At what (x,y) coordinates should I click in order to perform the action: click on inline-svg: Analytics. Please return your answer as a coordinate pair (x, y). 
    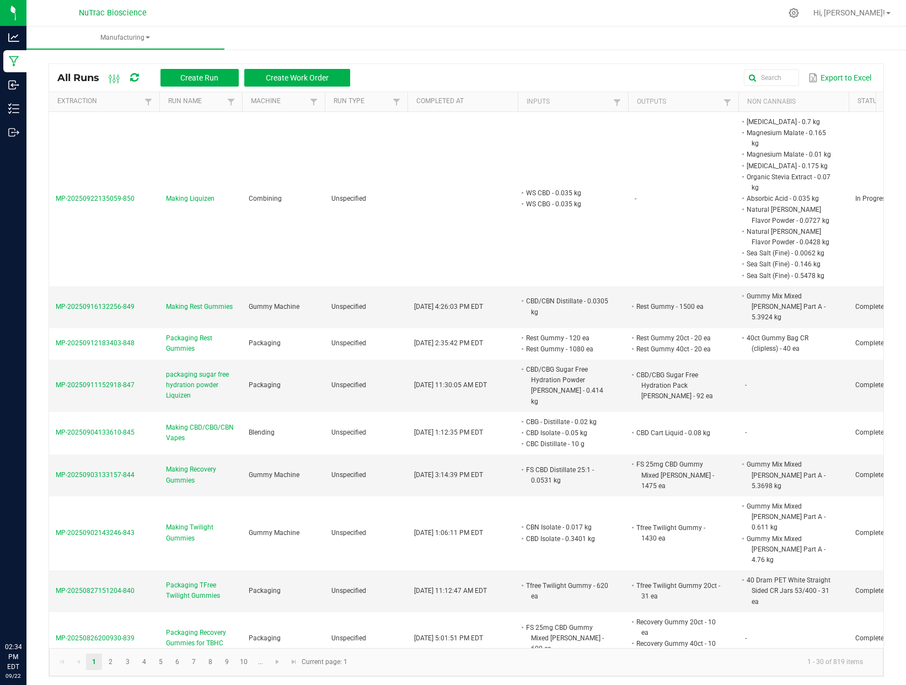
    Looking at the image, I should click on (14, 38).